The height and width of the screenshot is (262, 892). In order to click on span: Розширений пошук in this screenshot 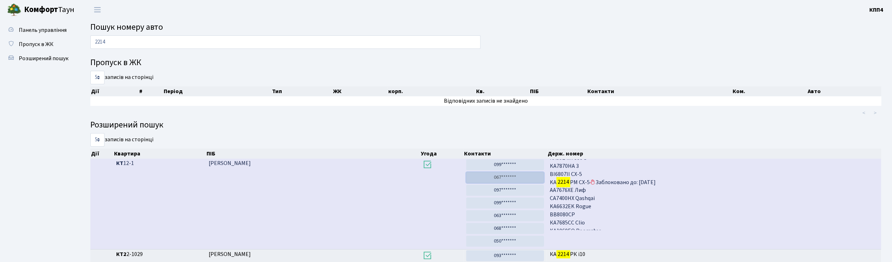, I will do `click(44, 58)`.